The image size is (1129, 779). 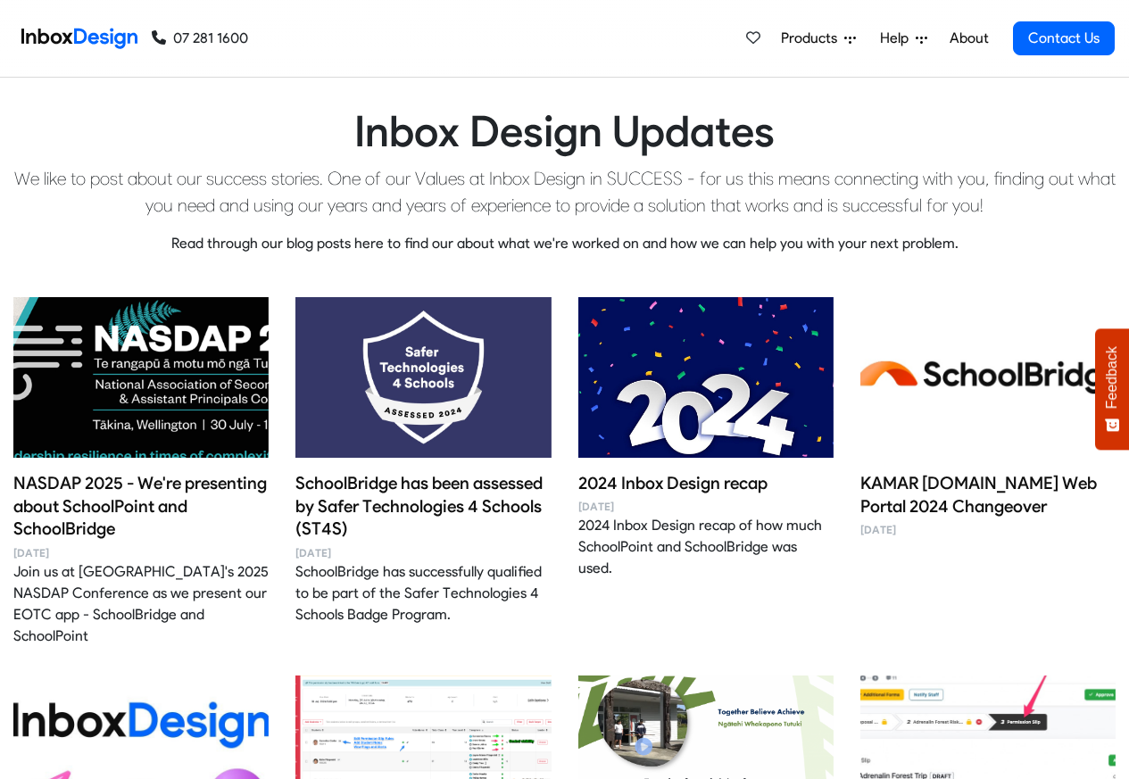 What do you see at coordinates (969, 38) in the screenshot?
I see `a: About` at bounding box center [969, 38].